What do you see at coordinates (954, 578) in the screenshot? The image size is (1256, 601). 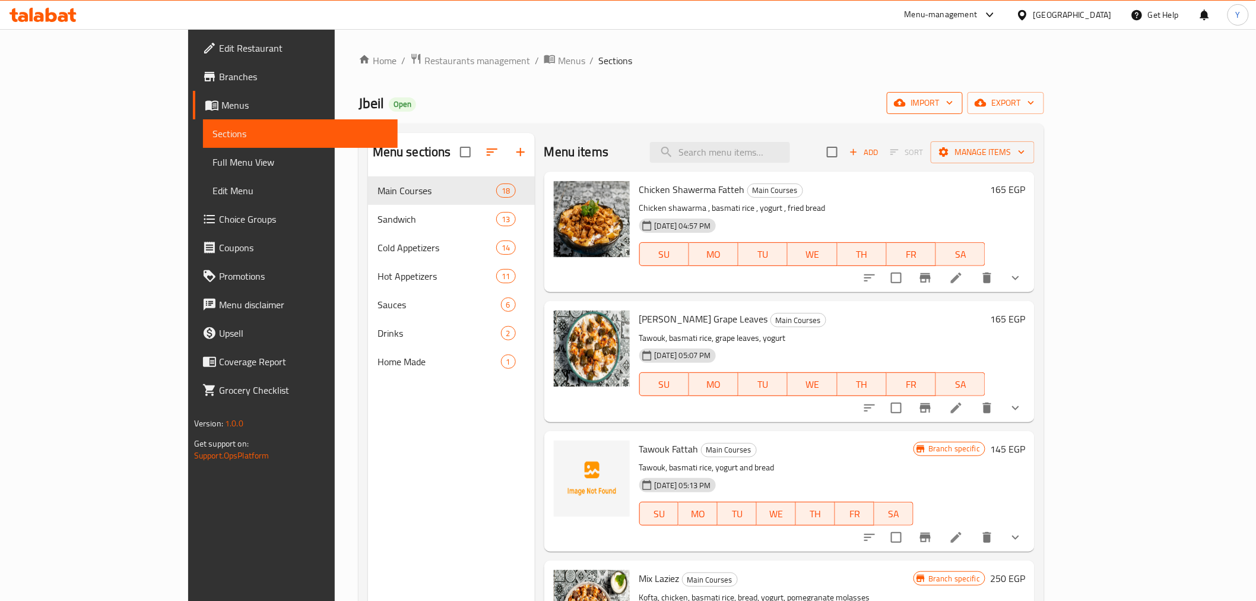 I see `span: Branch specific` at bounding box center [954, 578].